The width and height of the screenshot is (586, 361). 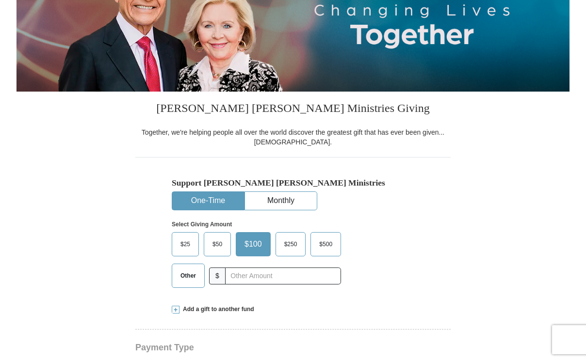 What do you see at coordinates (217, 244) in the screenshot?
I see `span: $50` at bounding box center [217, 244].